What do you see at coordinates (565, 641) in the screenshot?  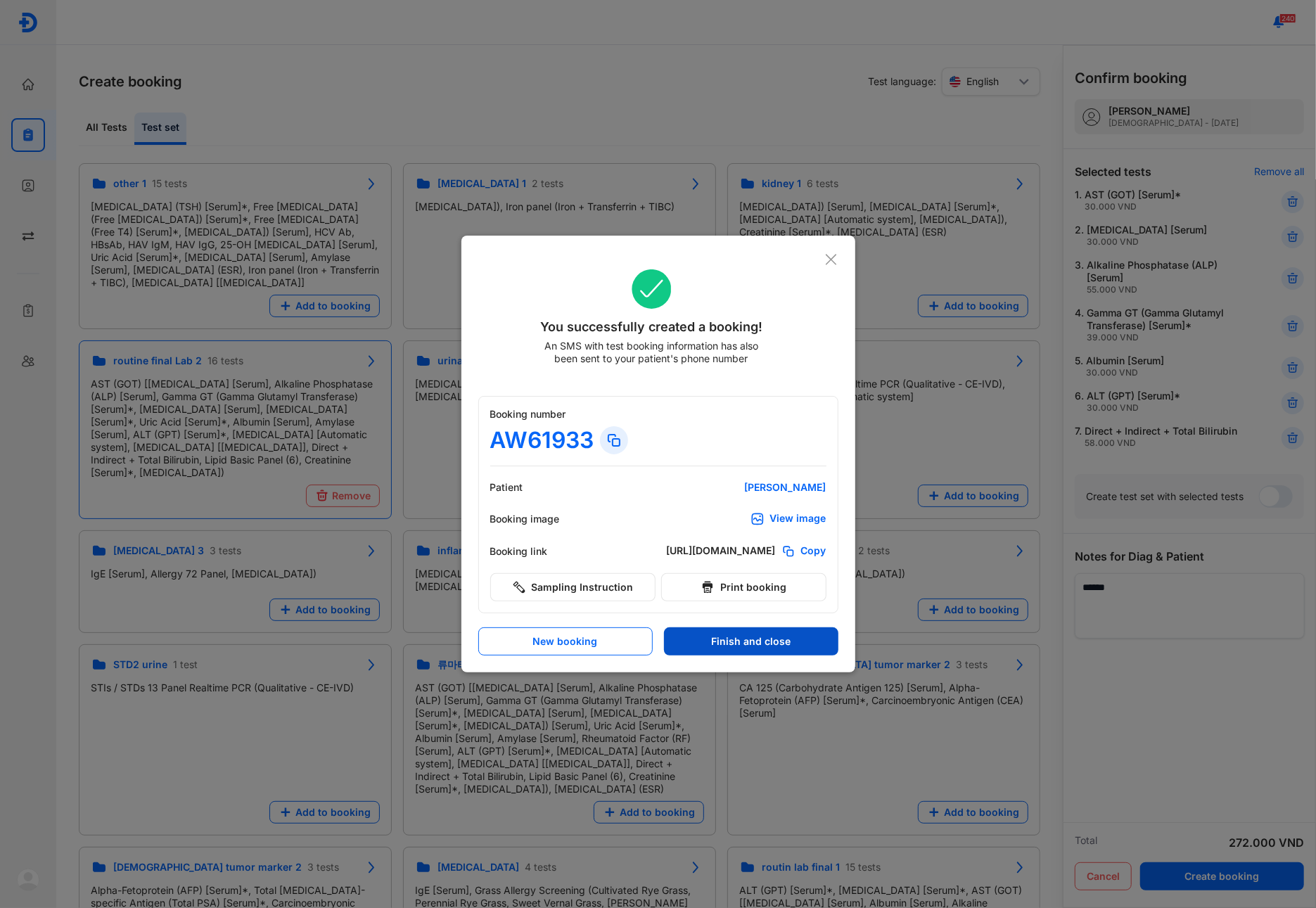 I see `button: New booking` at bounding box center [565, 641].